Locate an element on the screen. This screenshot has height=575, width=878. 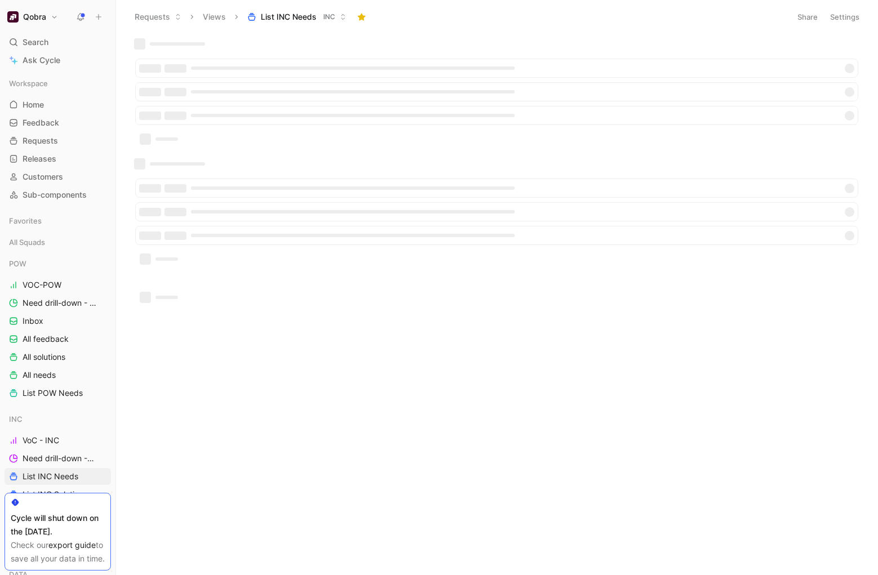
span: List INC Solutions is located at coordinates (53, 494).